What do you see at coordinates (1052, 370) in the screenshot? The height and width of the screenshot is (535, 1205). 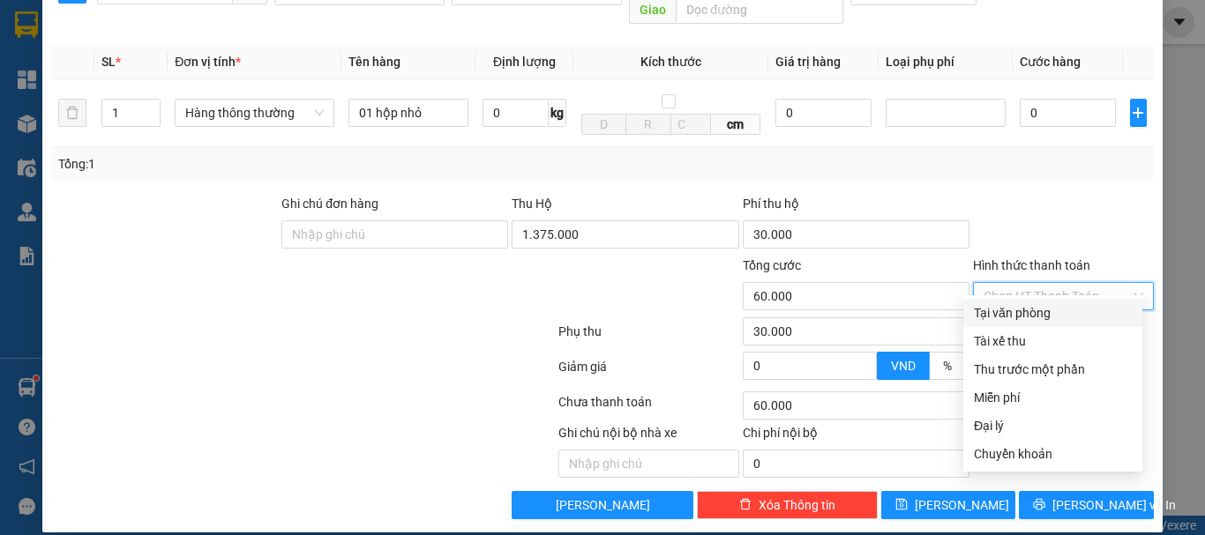 I see `div: Thu trước một phần` at bounding box center [1052, 370].